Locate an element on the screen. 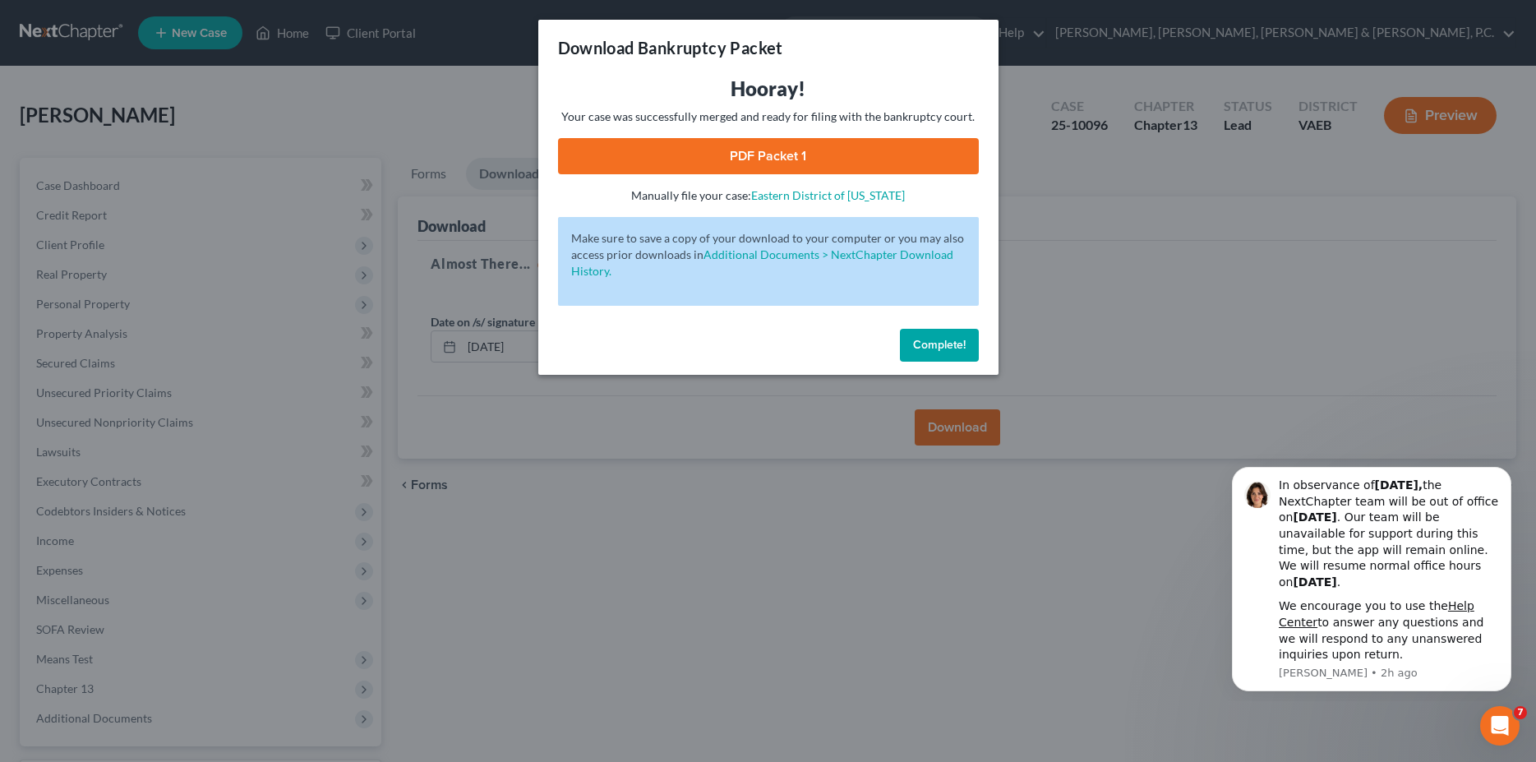 The width and height of the screenshot is (1536, 762). h3: Download Bankruptcy Packet is located at coordinates (670, 48).